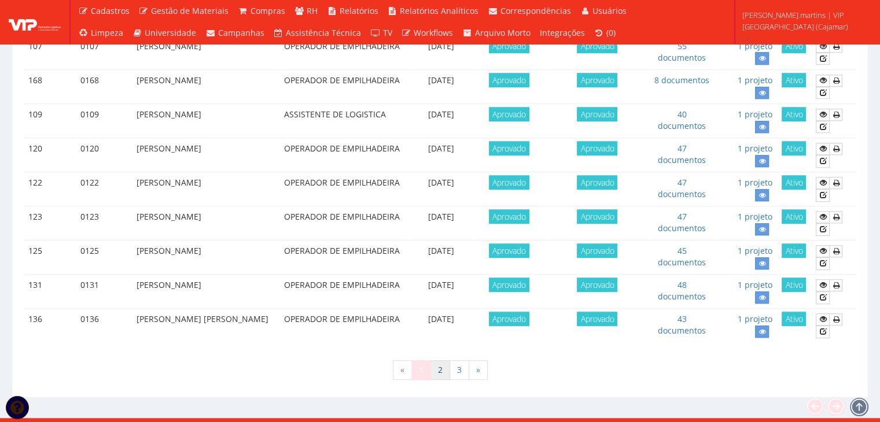 The width and height of the screenshot is (880, 422). I want to click on span: Correspondências, so click(536, 10).